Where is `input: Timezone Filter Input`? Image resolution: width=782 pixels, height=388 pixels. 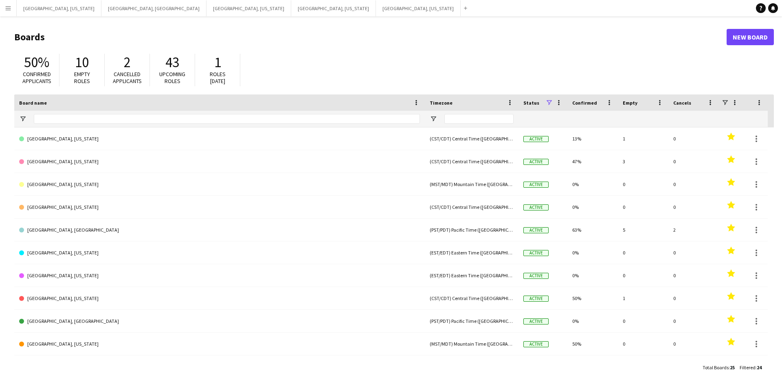
input: Timezone Filter Input is located at coordinates (479, 119).